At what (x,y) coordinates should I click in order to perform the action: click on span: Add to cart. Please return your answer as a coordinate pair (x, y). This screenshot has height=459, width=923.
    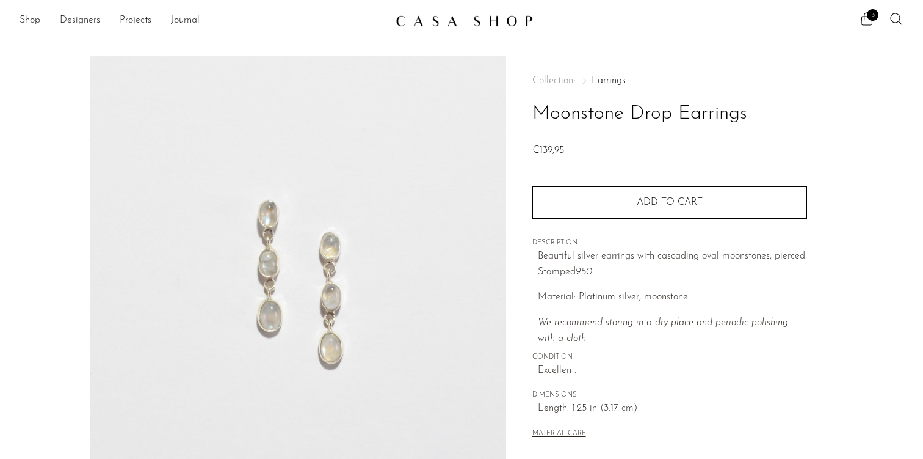
    Looking at the image, I should click on (670, 202).